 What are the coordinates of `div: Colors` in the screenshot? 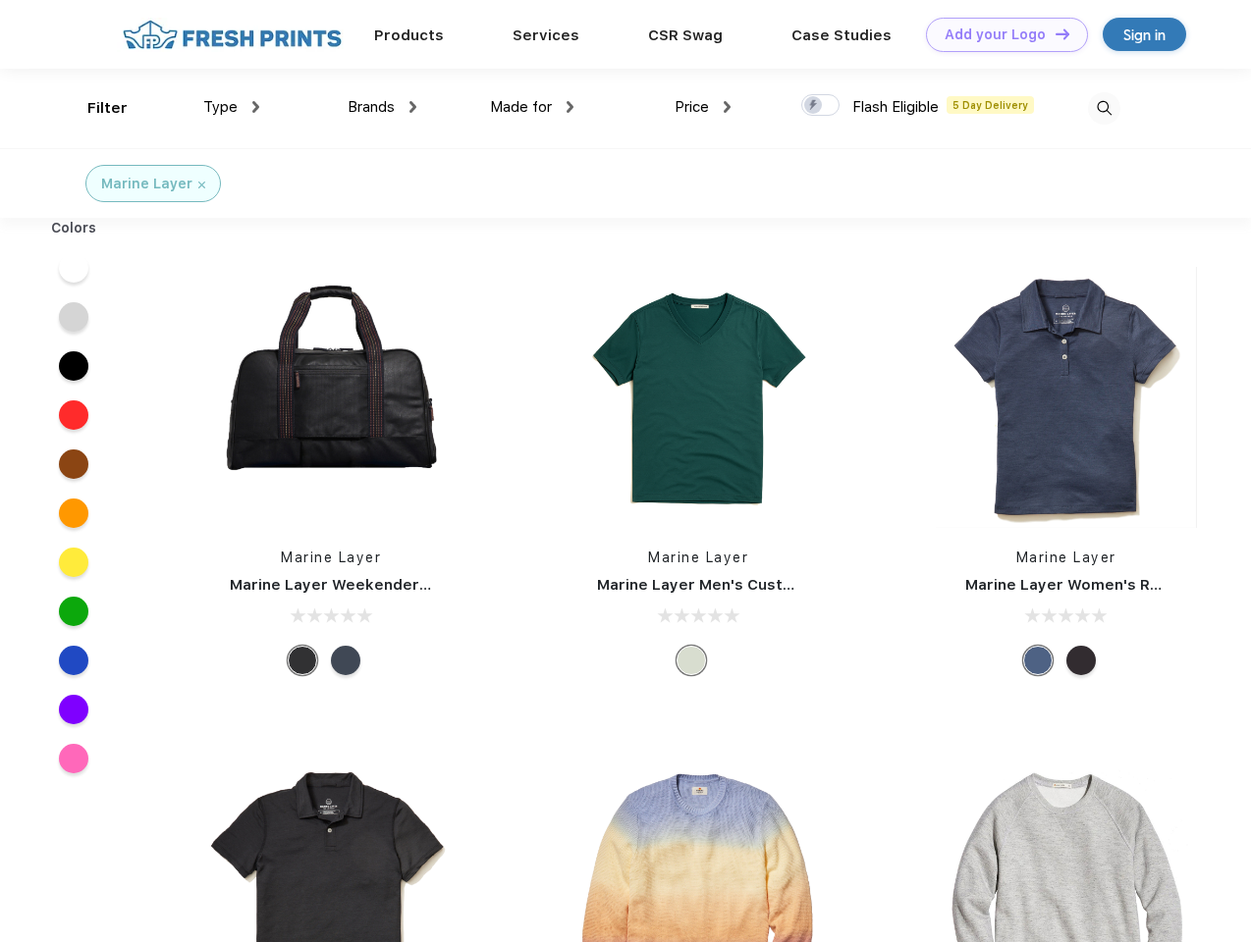 It's located at (74, 228).